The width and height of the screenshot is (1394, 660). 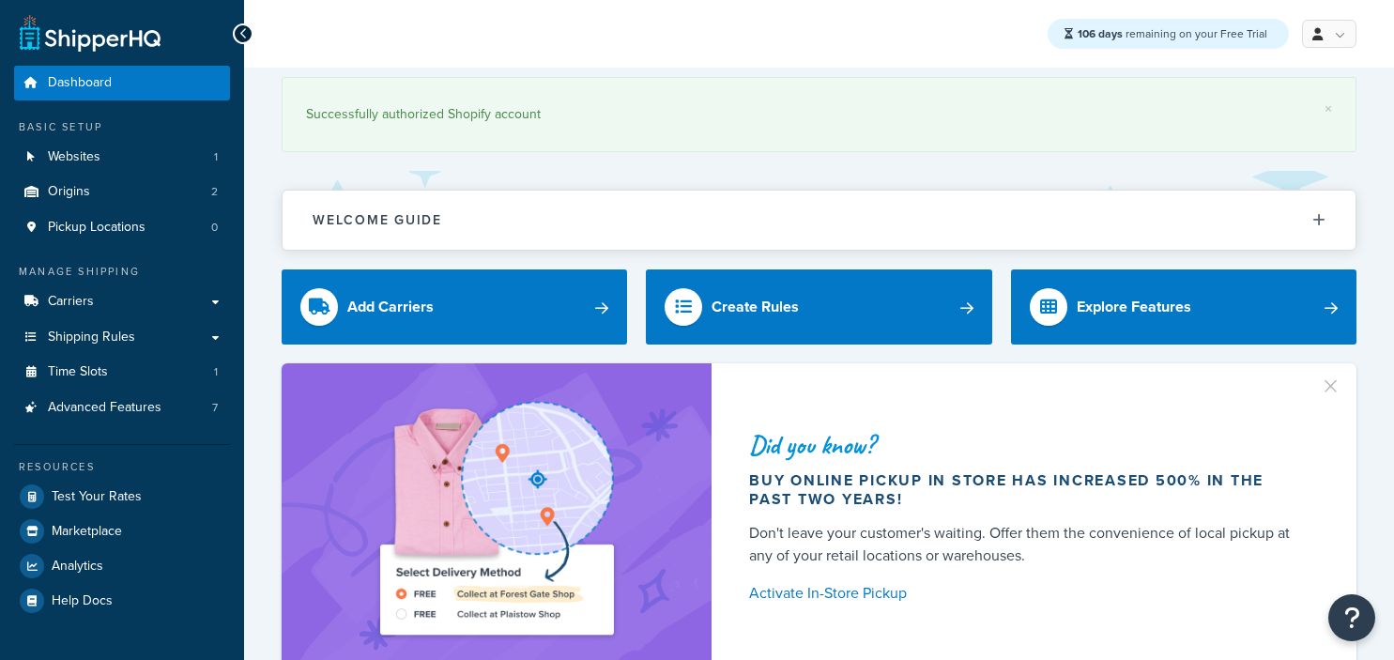 What do you see at coordinates (390, 307) in the screenshot?
I see `div: Add Carriers` at bounding box center [390, 307].